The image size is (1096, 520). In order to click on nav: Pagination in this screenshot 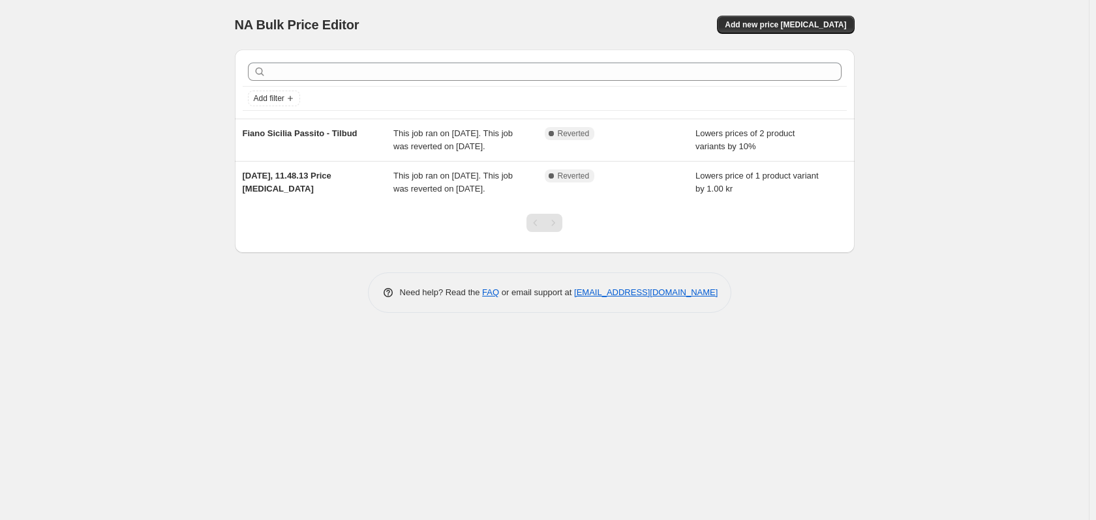, I will do `click(544, 223)`.